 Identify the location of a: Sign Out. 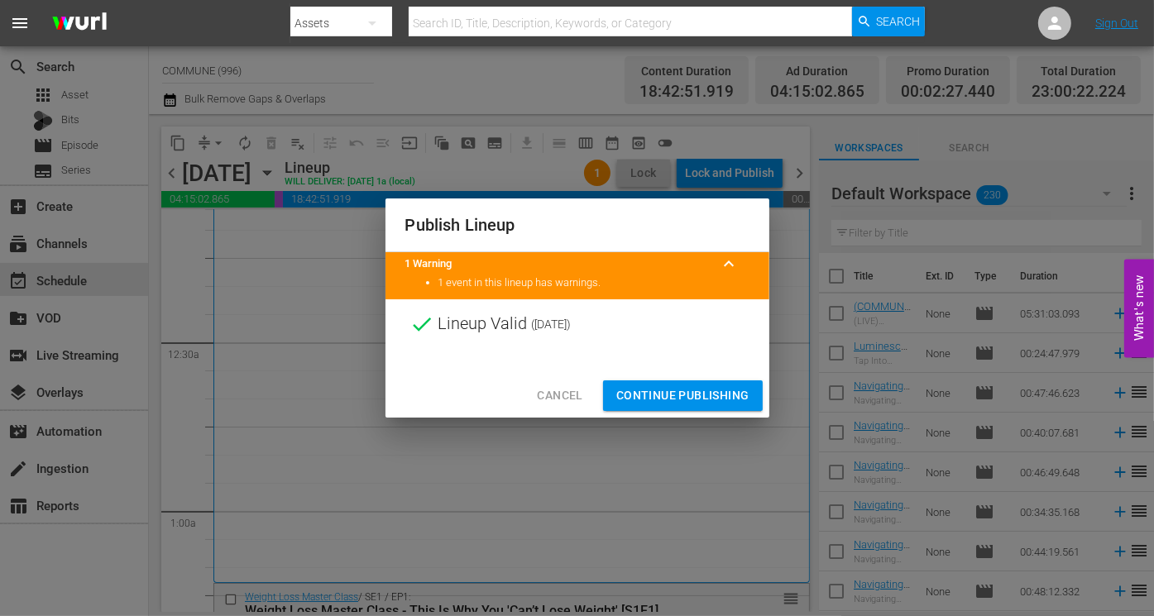
(1117, 23).